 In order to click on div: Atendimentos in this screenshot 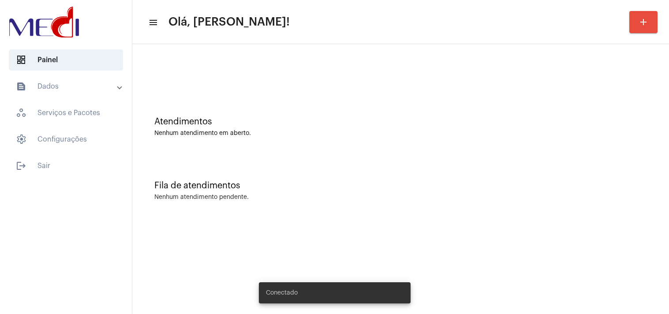, I will do `click(401, 122)`.